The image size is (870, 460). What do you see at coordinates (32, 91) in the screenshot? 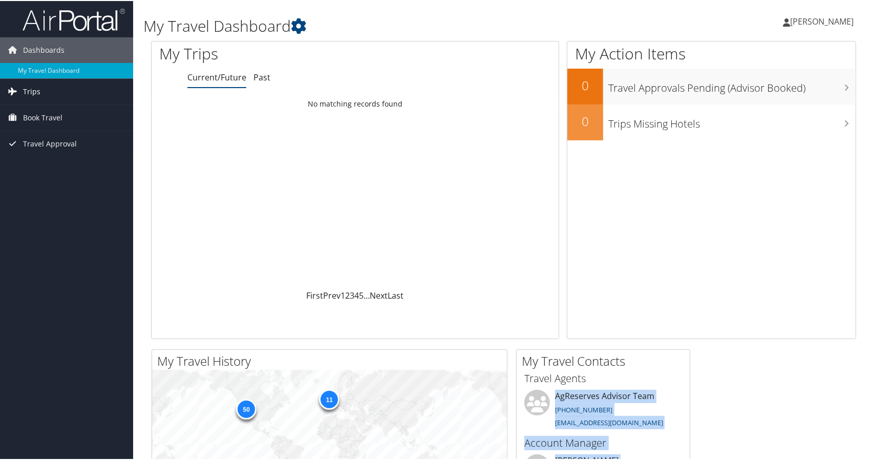
I see `span: Trips` at bounding box center [32, 91].